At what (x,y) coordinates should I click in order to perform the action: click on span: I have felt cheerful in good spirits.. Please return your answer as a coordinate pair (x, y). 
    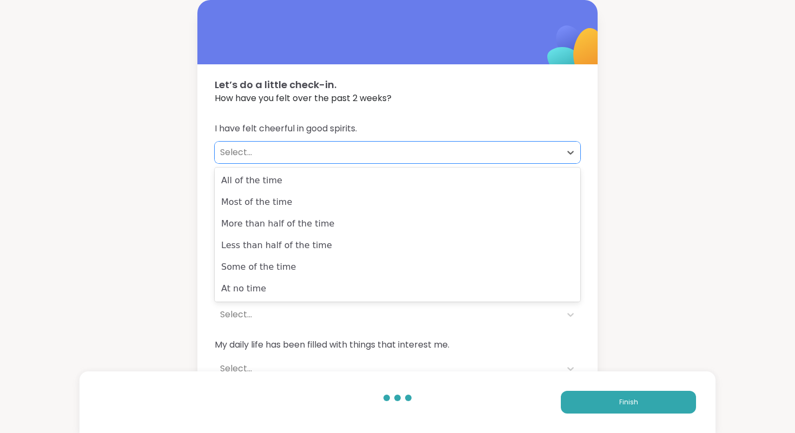
    Looking at the image, I should click on (397, 129).